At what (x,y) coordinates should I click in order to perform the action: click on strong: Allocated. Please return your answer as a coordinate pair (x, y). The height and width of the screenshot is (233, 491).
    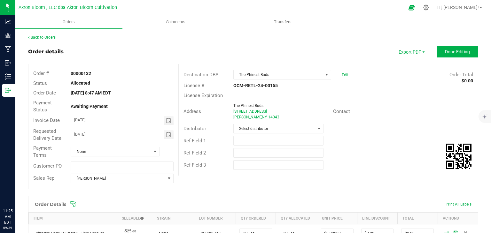
    Looking at the image, I should click on (80, 83).